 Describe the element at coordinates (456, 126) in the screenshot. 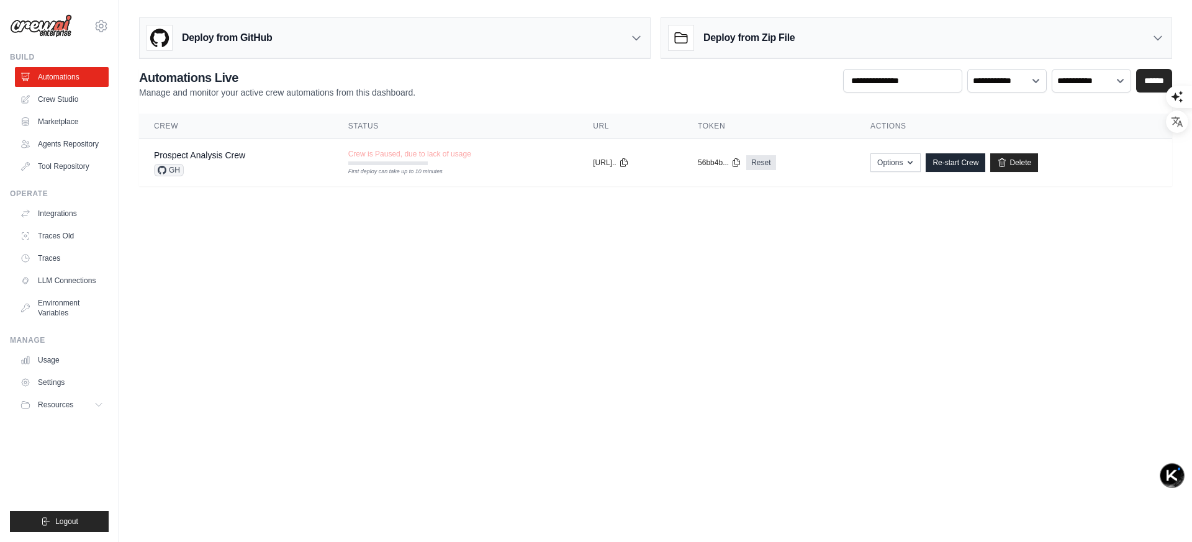

I see `th: Status` at that location.